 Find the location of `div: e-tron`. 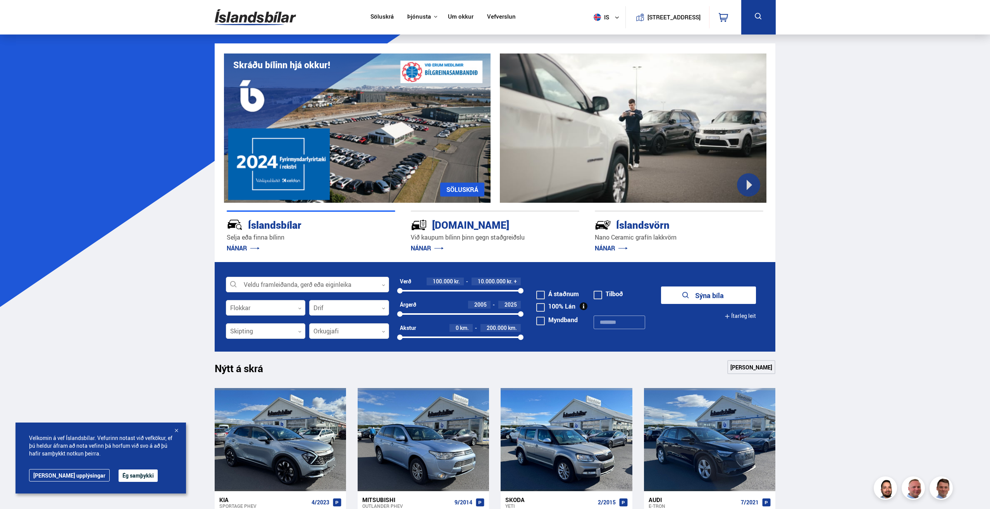

div: e-tron is located at coordinates (693, 506).